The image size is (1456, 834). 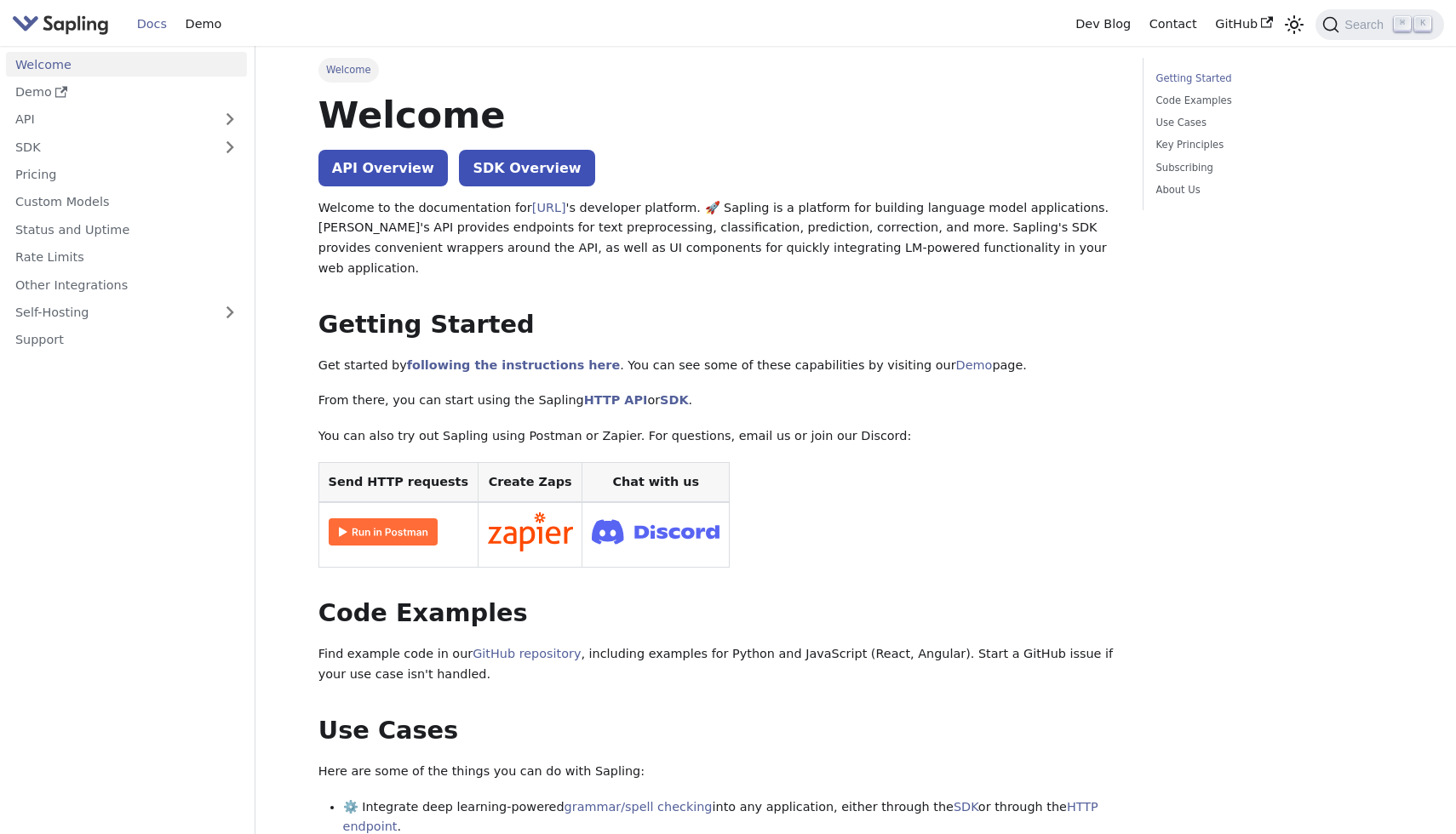 What do you see at coordinates (60, 24) in the screenshot?
I see `img: Sapling.ai` at bounding box center [60, 24].